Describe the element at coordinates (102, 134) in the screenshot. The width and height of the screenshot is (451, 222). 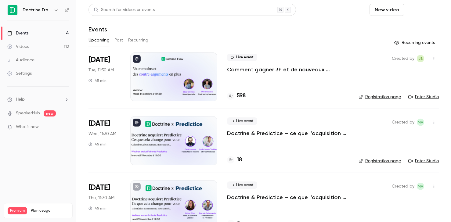
I see `span: Wed, 11:30 AM` at that location.